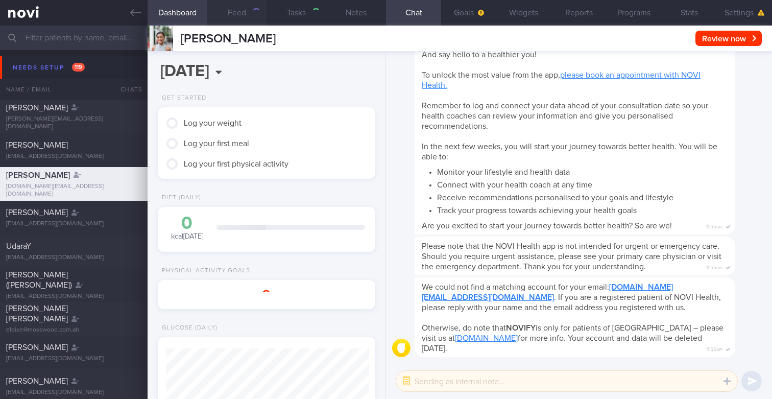  Describe the element at coordinates (521, 328) in the screenshot. I see `strong: NOVIFY` at that location.